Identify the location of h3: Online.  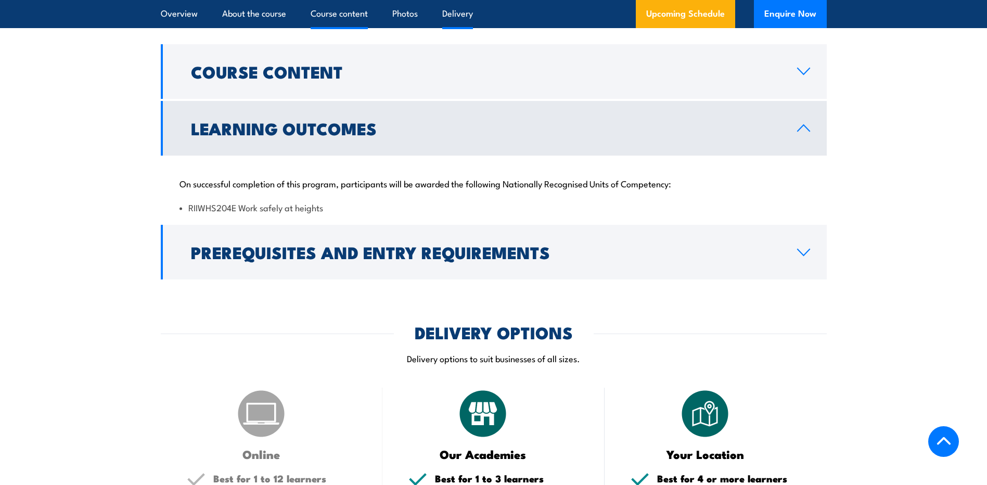
(261, 453).